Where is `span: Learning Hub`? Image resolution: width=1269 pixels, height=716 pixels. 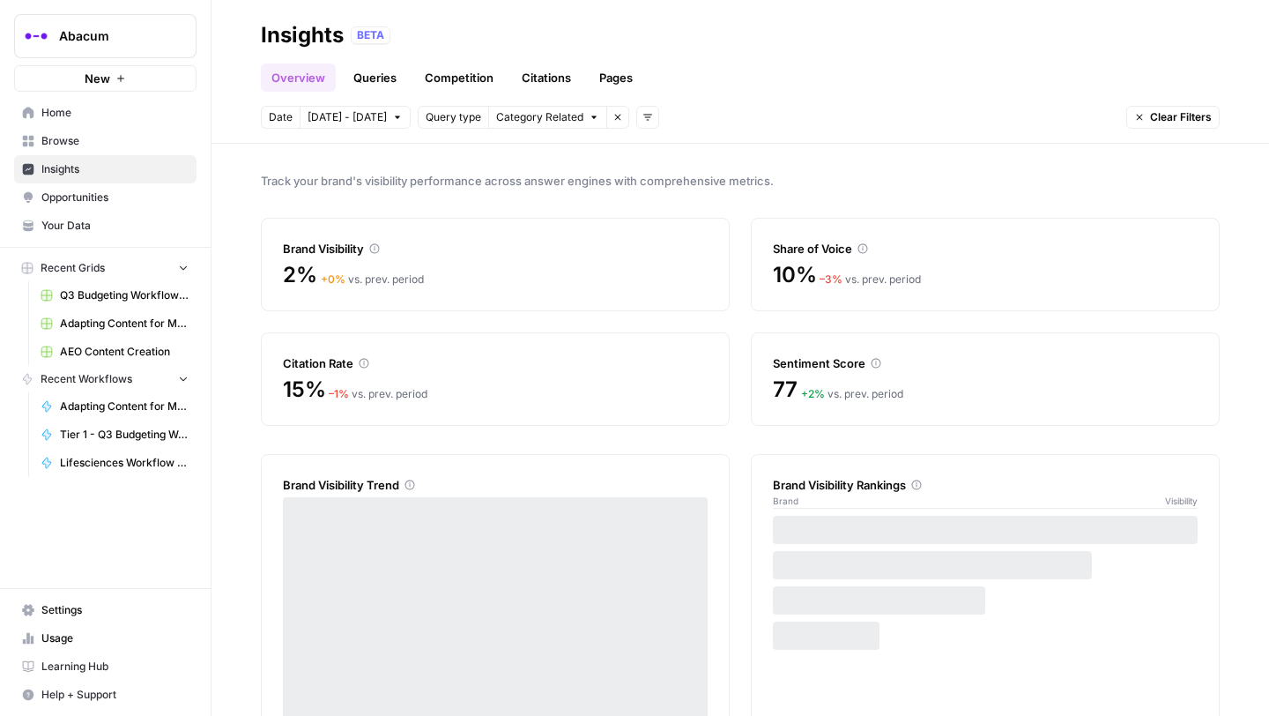
span: Learning Hub is located at coordinates (115, 666).